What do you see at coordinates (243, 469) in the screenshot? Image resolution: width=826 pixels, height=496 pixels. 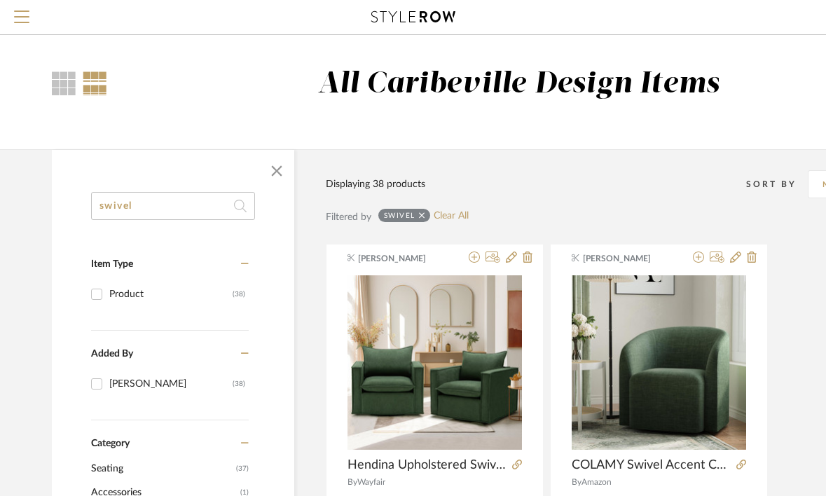 I see `span: (37)` at bounding box center [243, 469].